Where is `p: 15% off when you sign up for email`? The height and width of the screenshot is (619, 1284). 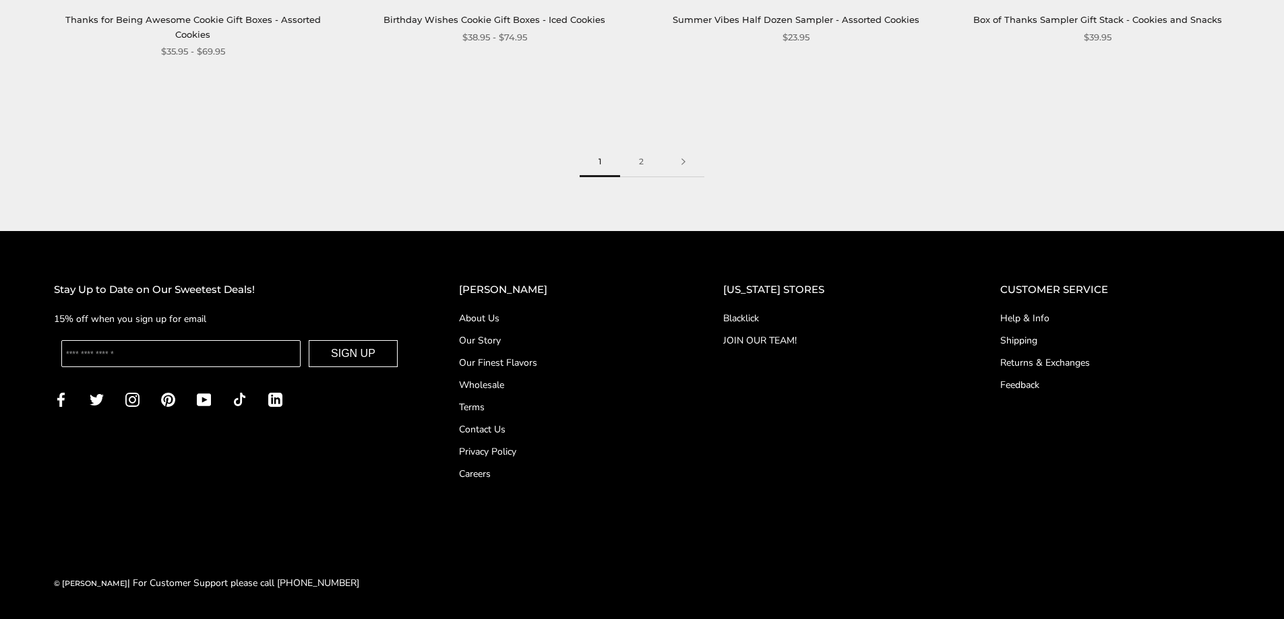
p: 15% off when you sign up for email is located at coordinates (229, 319).